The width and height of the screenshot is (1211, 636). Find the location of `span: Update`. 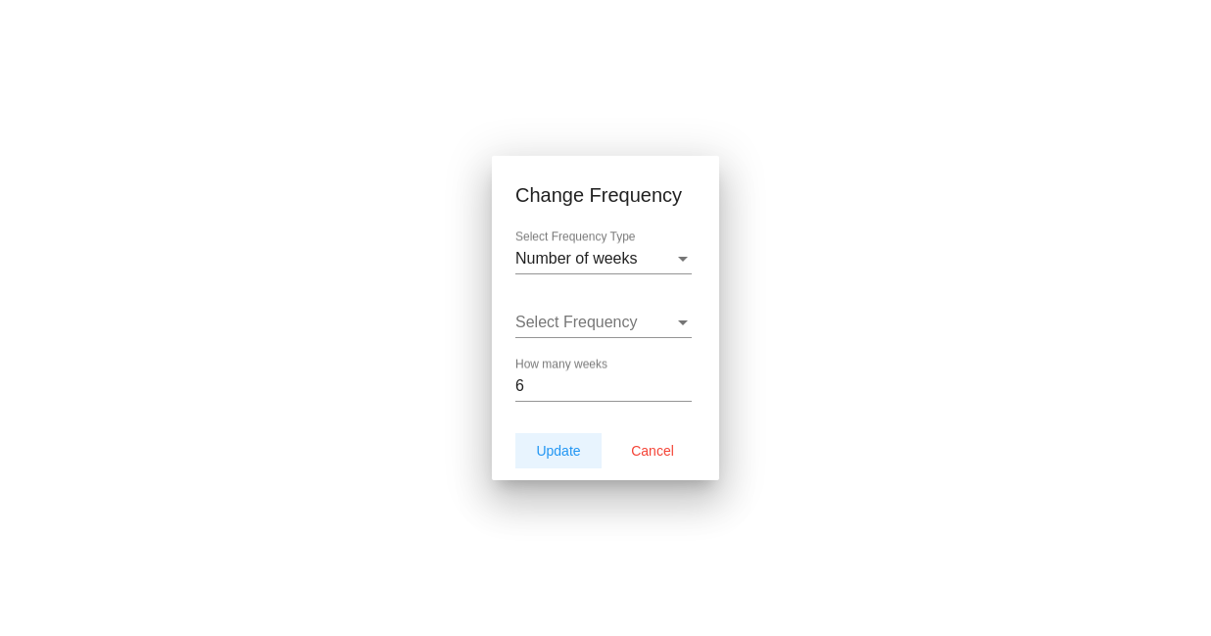

span: Update is located at coordinates (557, 451).